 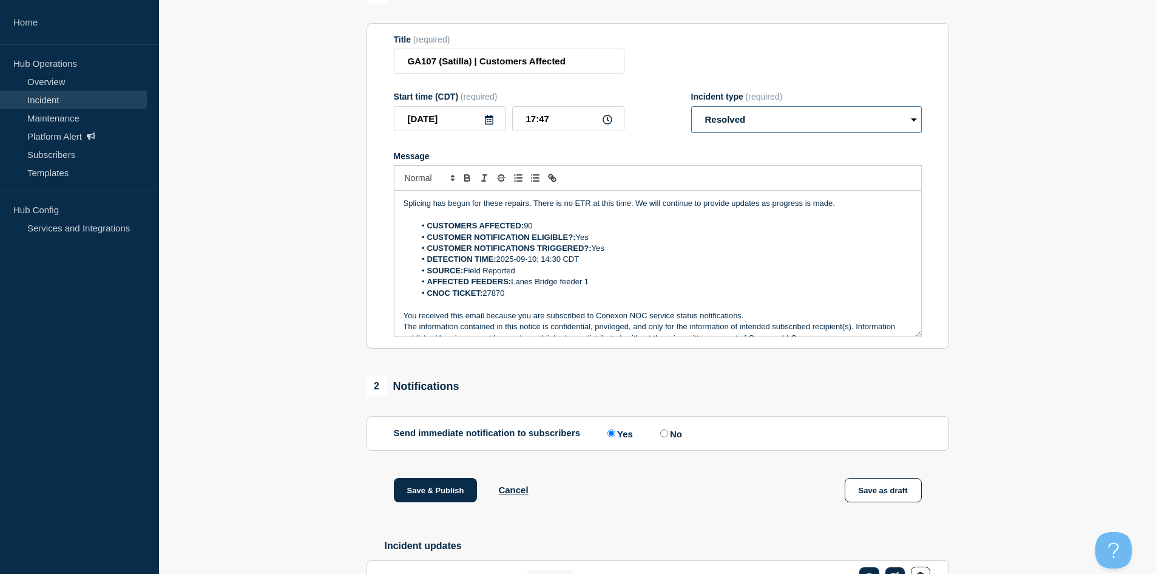 I want to click on input: YYYY-MM-DD, so click(x=450, y=118).